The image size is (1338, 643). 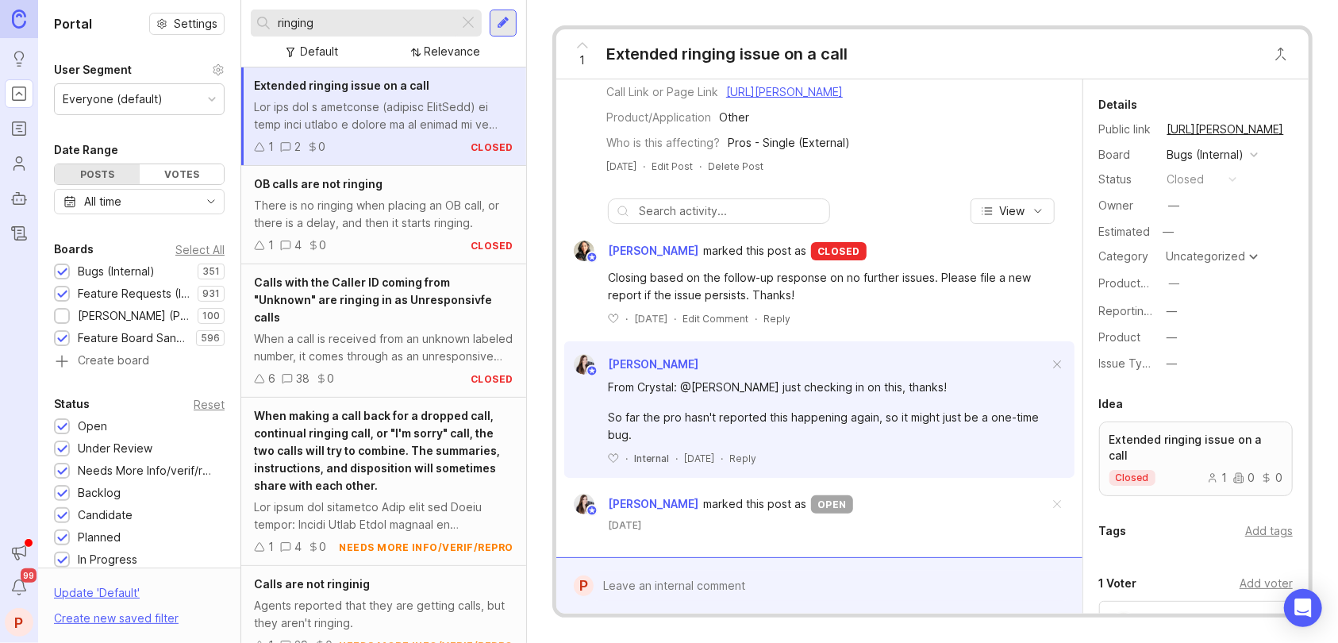 What do you see at coordinates (271, 379) in the screenshot?
I see `div: 6` at bounding box center [271, 379].